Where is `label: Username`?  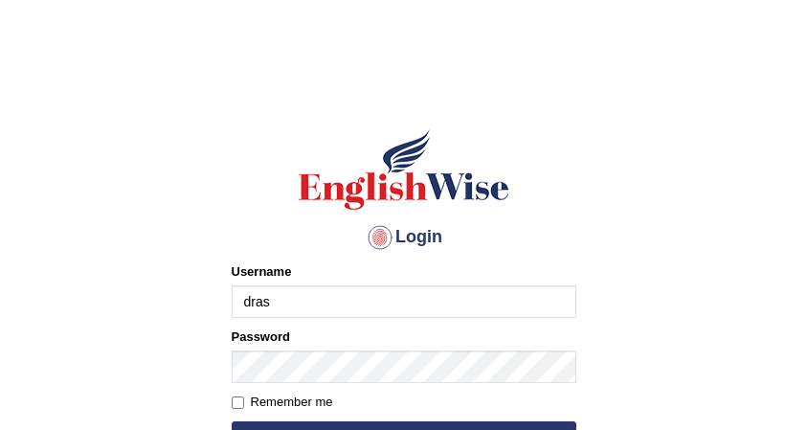 label: Username is located at coordinates (261, 271).